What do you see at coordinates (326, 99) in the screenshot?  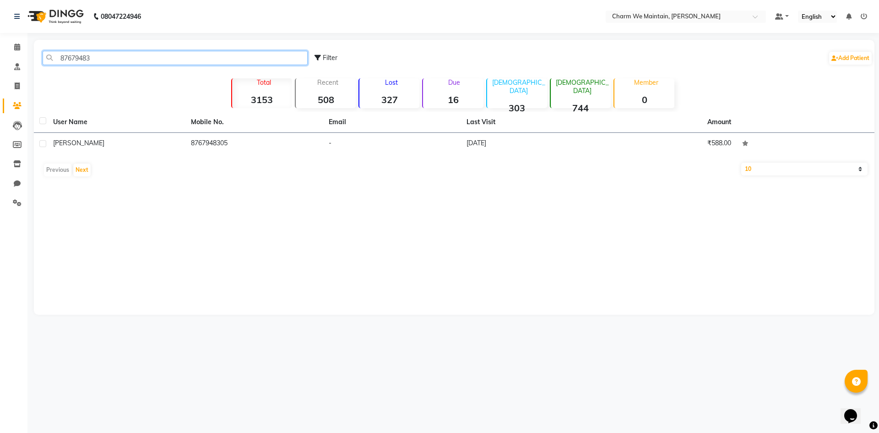 I see `strong: 508` at bounding box center [326, 99].